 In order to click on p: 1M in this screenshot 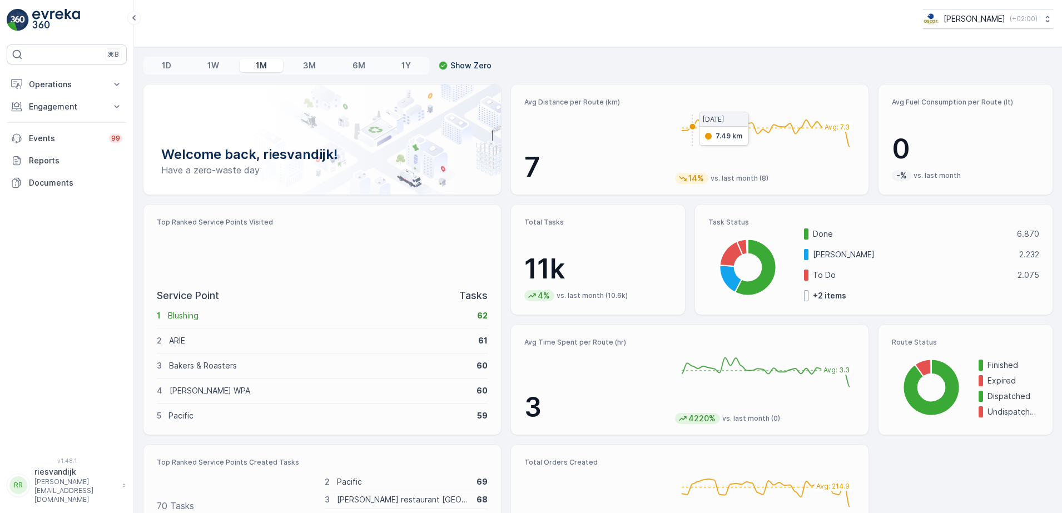, I will do `click(261, 66)`.